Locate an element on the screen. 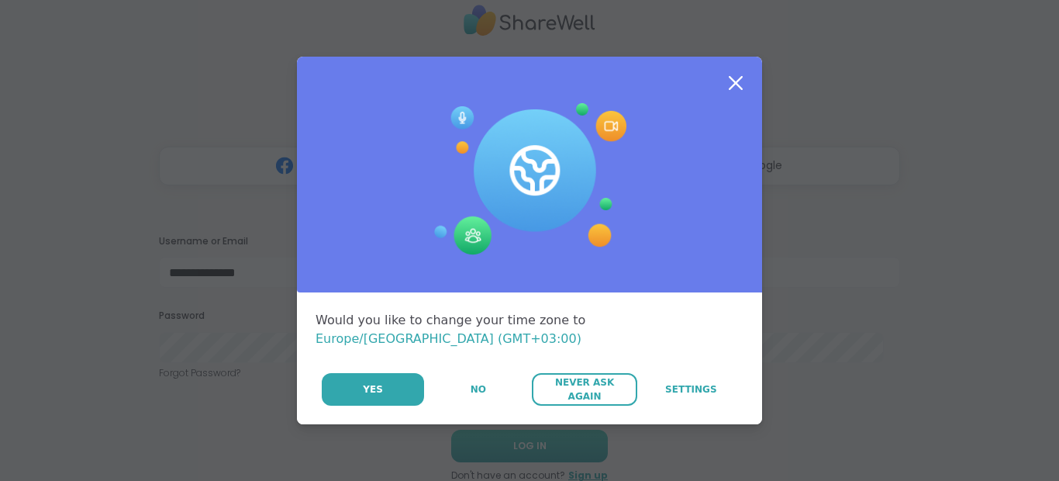 The width and height of the screenshot is (1059, 481). span: Never Ask Again is located at coordinates (584, 389).